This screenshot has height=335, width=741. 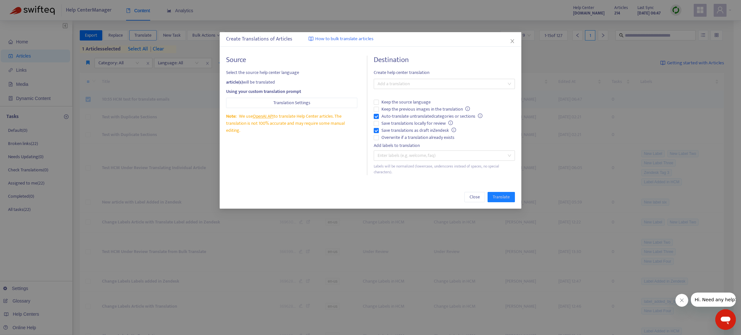 What do you see at coordinates (444, 146) in the screenshot?
I see `div: Add labels to translation` at bounding box center [444, 146].